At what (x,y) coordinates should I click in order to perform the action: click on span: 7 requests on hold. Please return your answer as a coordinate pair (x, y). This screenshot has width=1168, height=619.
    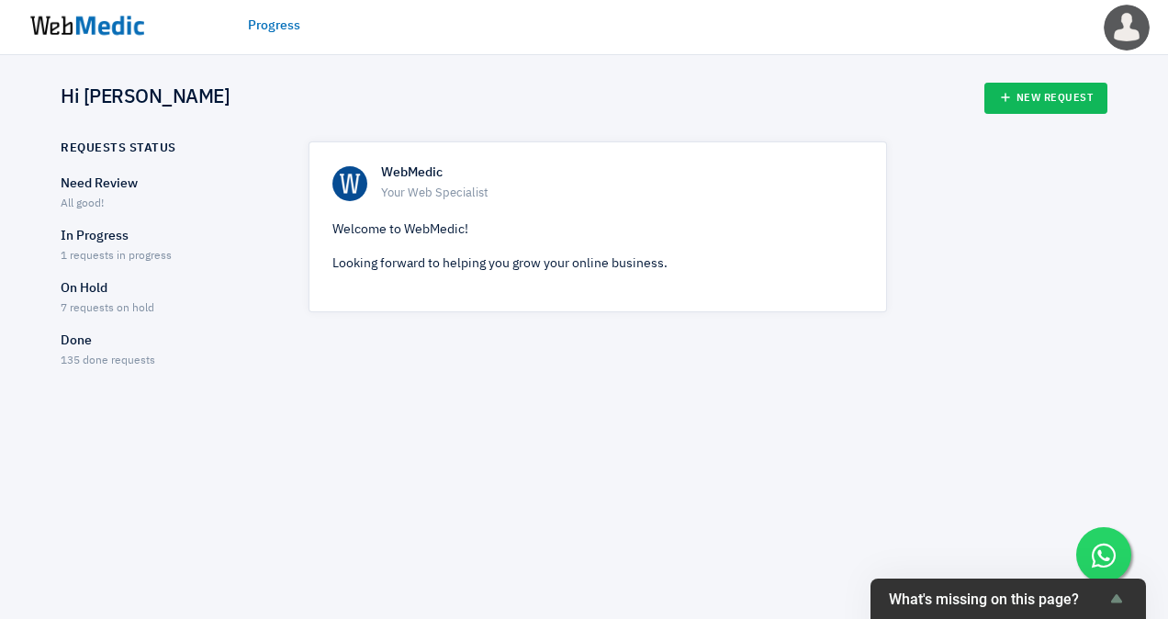
    Looking at the image, I should click on (107, 308).